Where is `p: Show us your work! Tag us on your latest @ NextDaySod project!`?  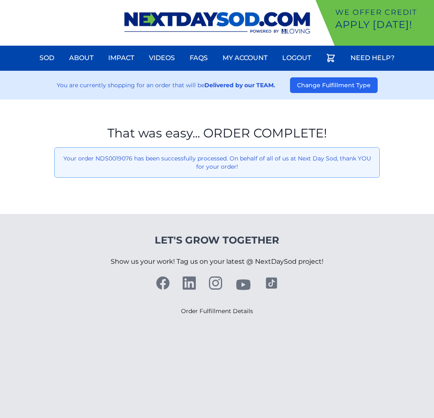 p: Show us your work! Tag us on your latest @ NextDaySod project! is located at coordinates (217, 262).